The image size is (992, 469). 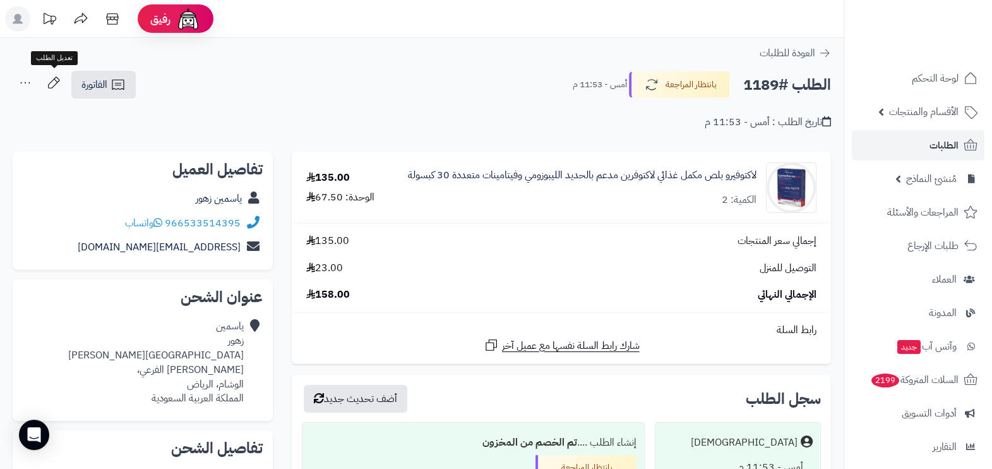 What do you see at coordinates (328, 177) in the screenshot?
I see `div: 135.00` at bounding box center [328, 177].